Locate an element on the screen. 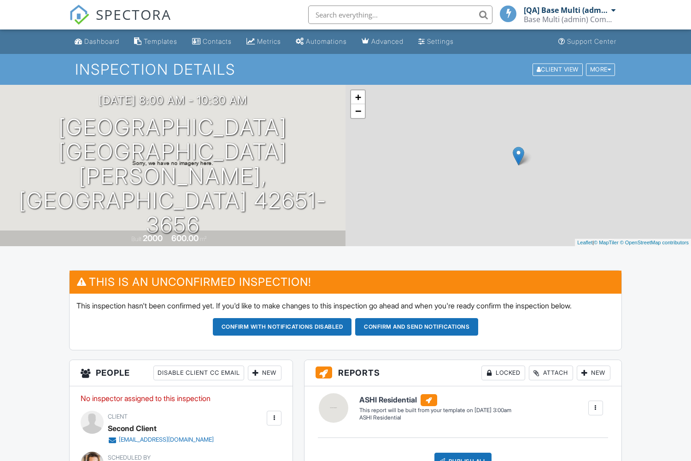 The image size is (691, 461). div: Client View is located at coordinates (558, 69).